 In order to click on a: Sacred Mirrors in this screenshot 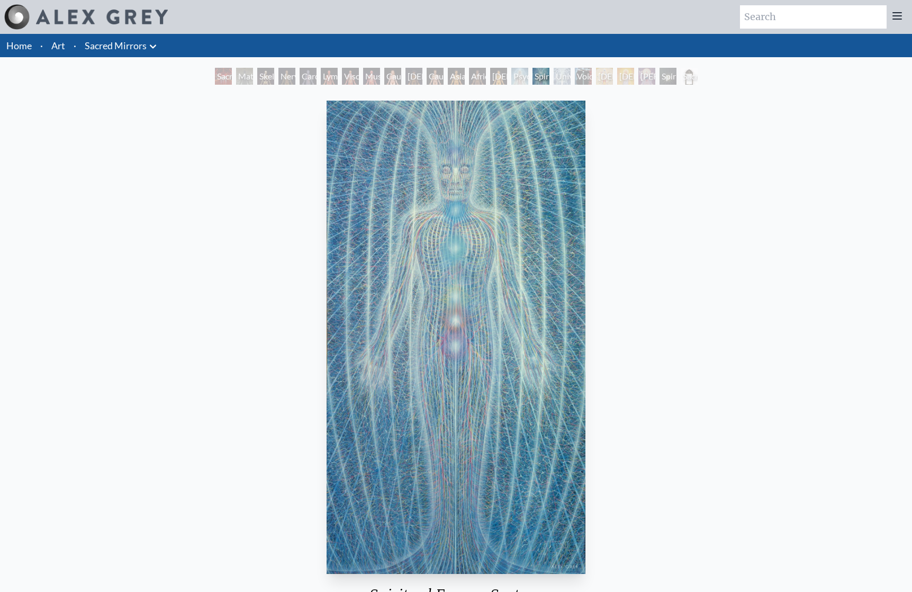, I will do `click(115, 46)`.